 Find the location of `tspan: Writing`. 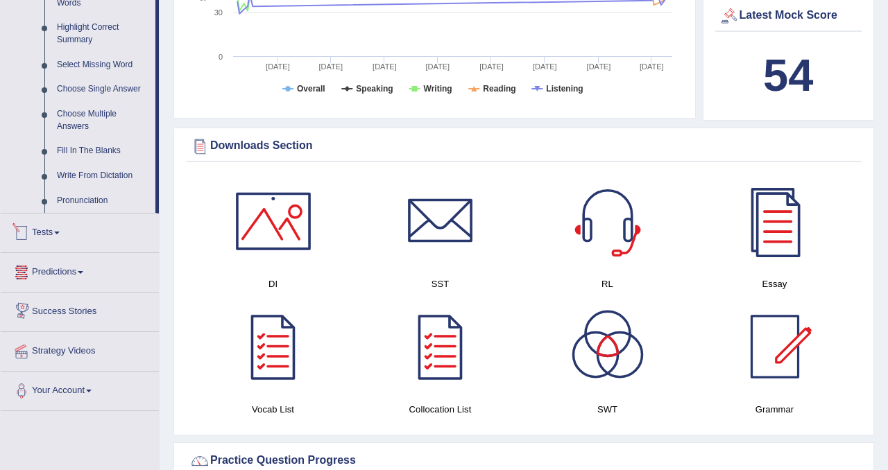

tspan: Writing is located at coordinates (438, 89).